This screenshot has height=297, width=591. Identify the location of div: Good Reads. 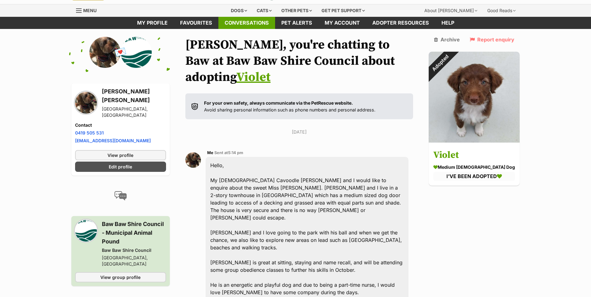
(501, 11).